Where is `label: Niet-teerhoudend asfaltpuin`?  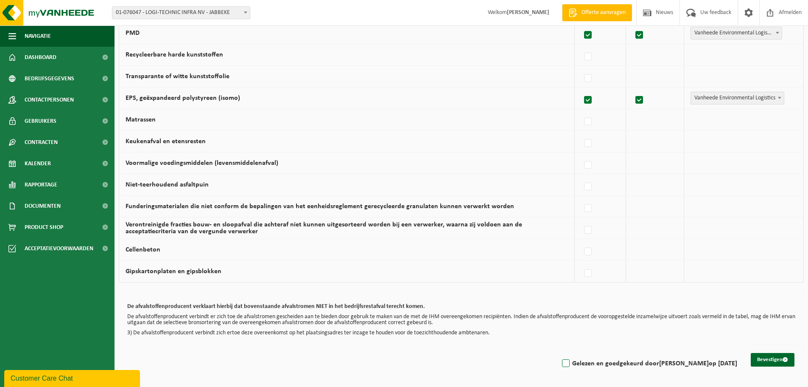 label: Niet-teerhoudend asfaltpuin is located at coordinates (167, 185).